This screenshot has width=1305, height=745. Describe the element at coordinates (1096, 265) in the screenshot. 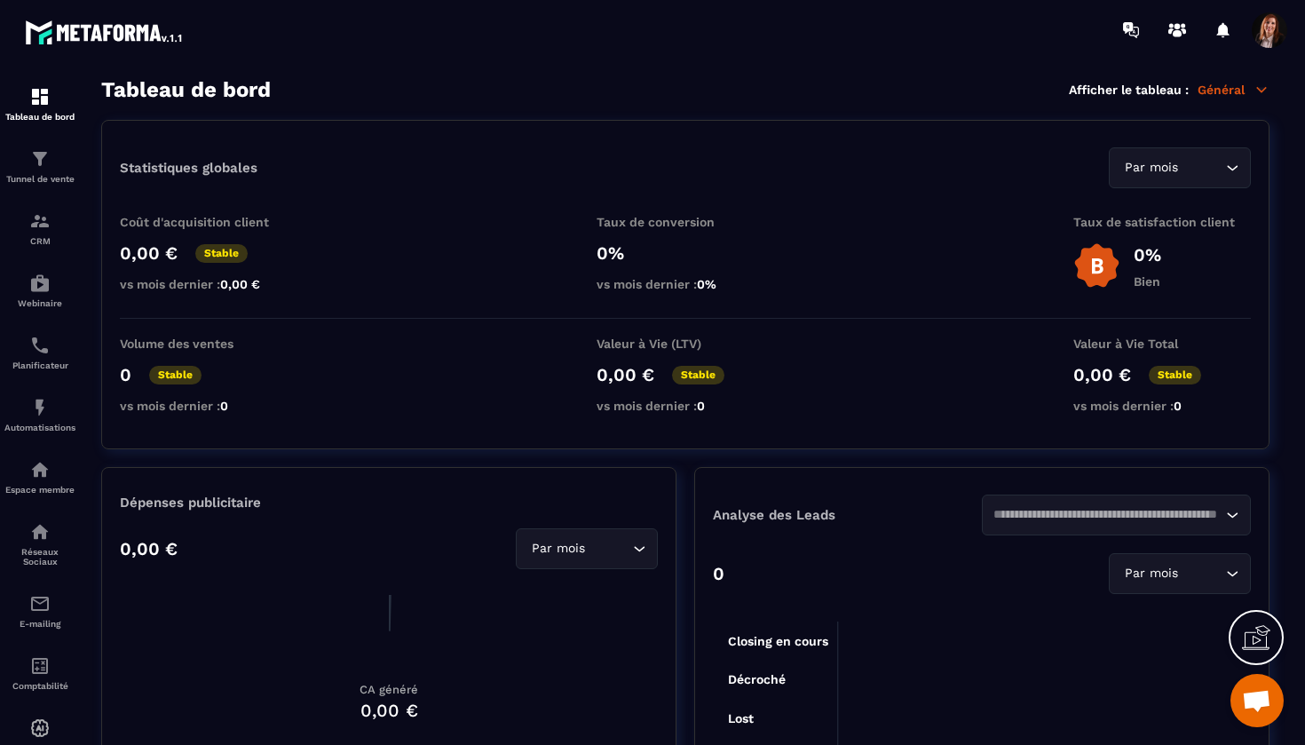

I see `img: b-badge-o.b3b20ee6.svg` at that location.